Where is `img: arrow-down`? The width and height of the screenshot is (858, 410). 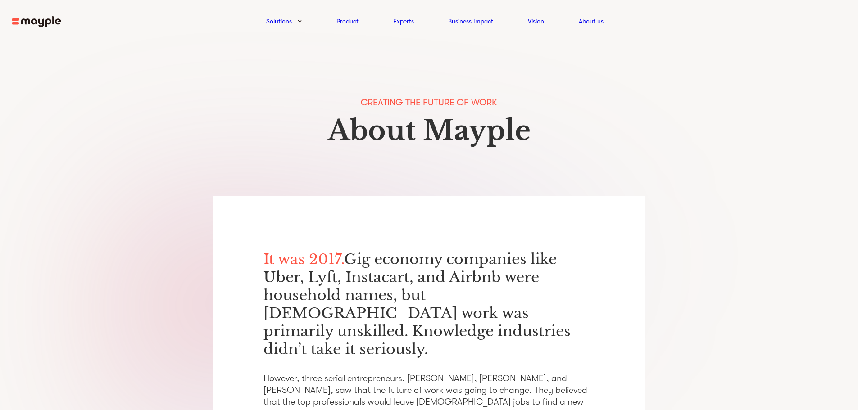
img: arrow-down is located at coordinates (300, 21).